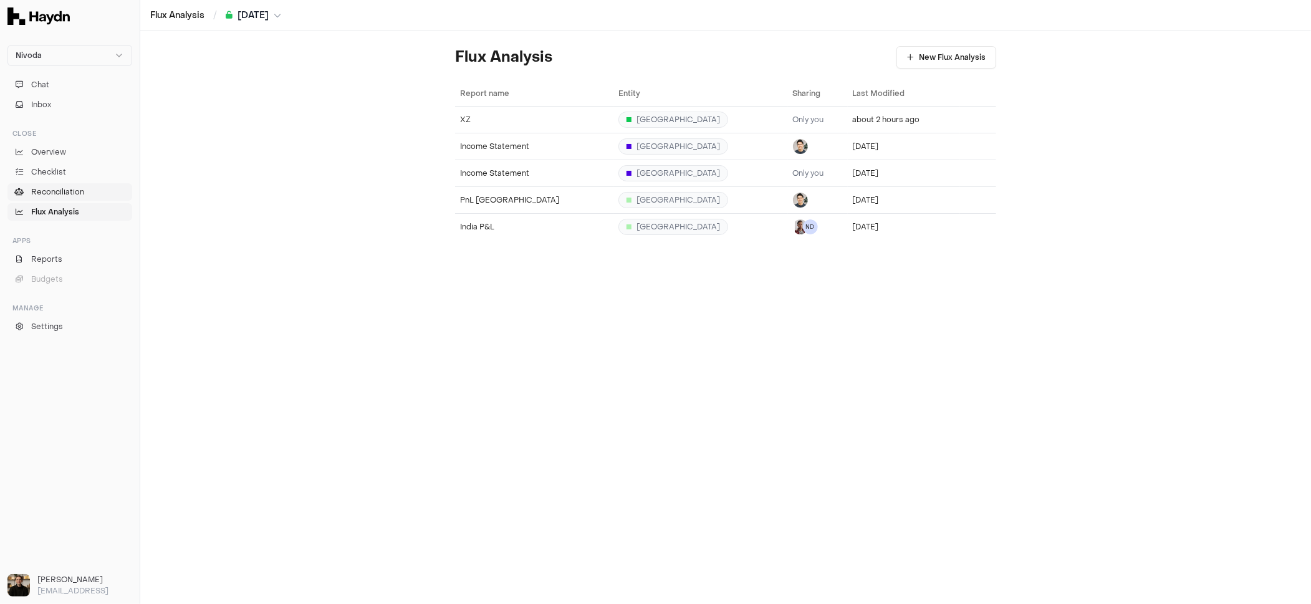  What do you see at coordinates (70, 152) in the screenshot?
I see `a: Overview` at bounding box center [70, 152].